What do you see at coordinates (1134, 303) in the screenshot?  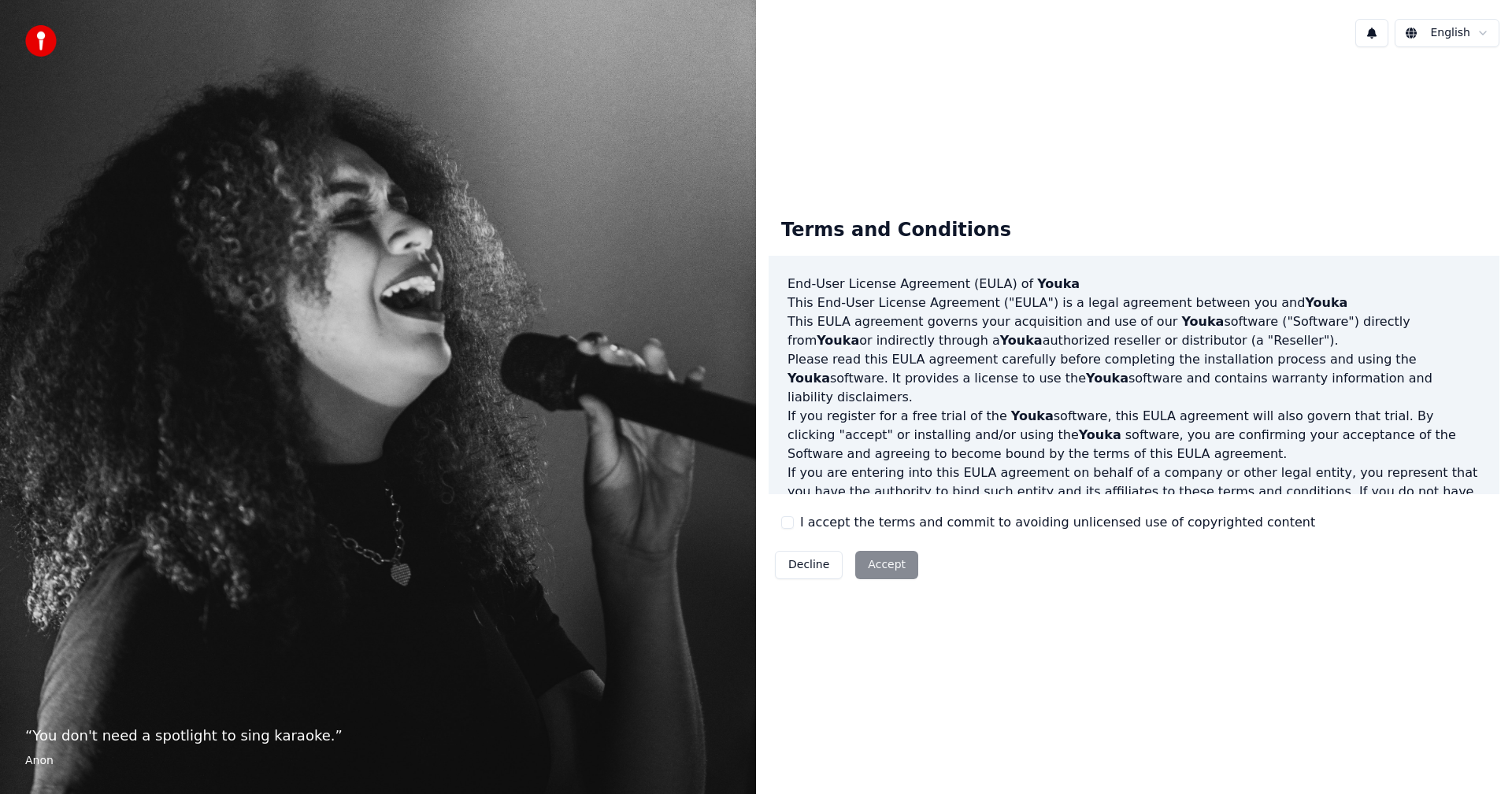 I see `p: This End-User License Agreement ("EULA") is a legal agreement between you and` at bounding box center [1134, 303].